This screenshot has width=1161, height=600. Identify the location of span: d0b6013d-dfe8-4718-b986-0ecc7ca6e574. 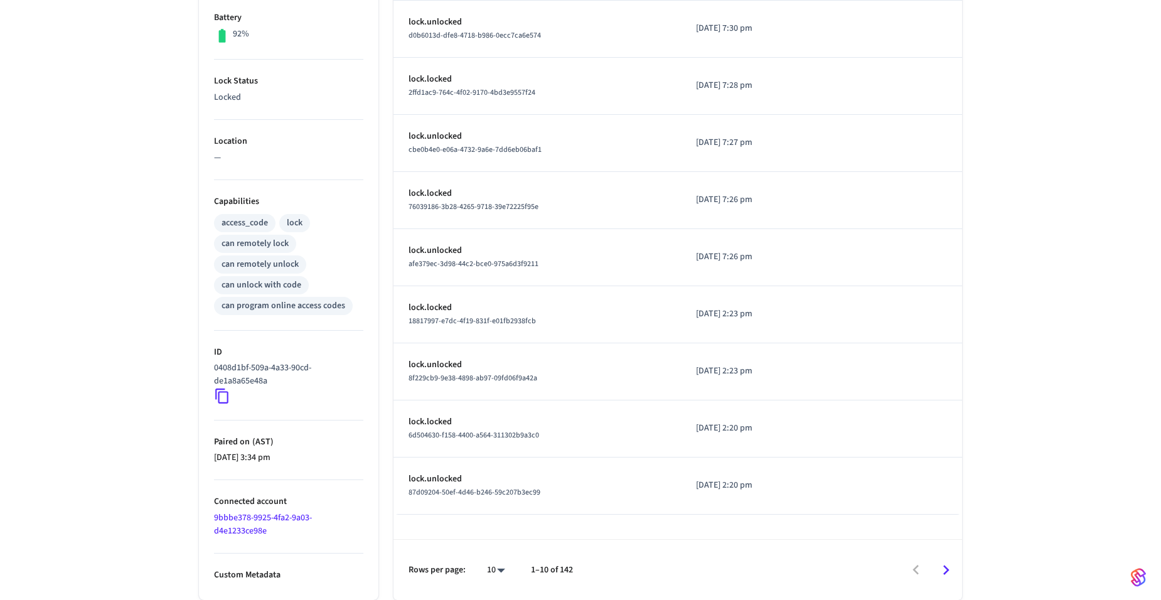
(475, 35).